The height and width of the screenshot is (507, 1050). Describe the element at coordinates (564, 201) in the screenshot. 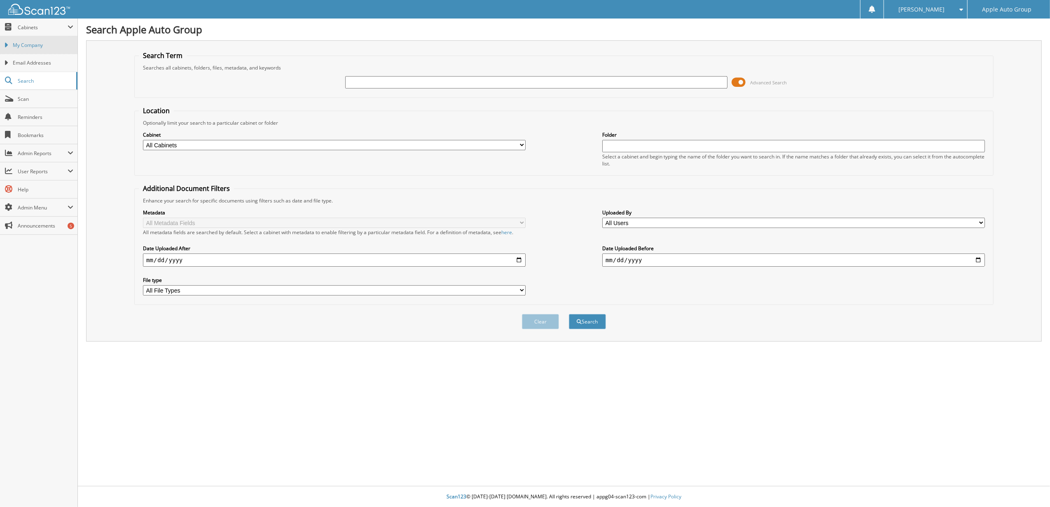

I see `div: Enhance your search for specific documents using filters such as date and file type.` at that location.